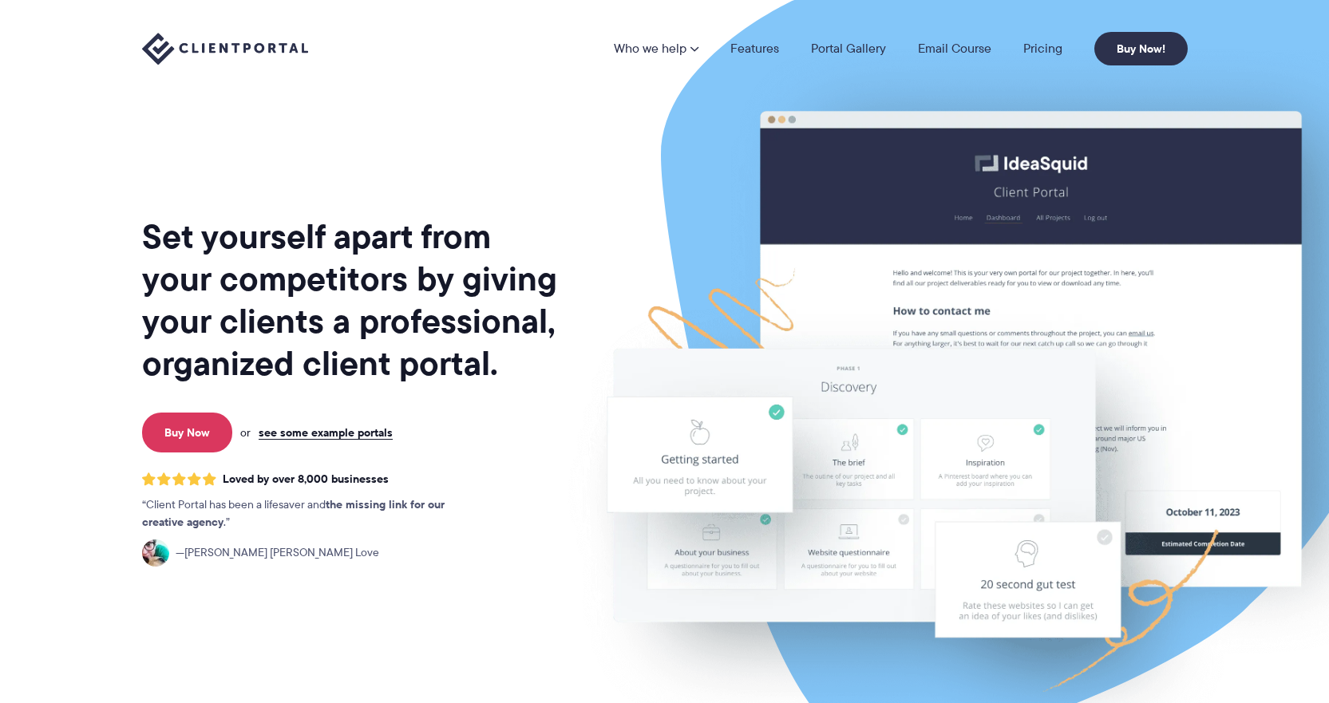 The width and height of the screenshot is (1329, 703). I want to click on a: see some example portals, so click(326, 432).